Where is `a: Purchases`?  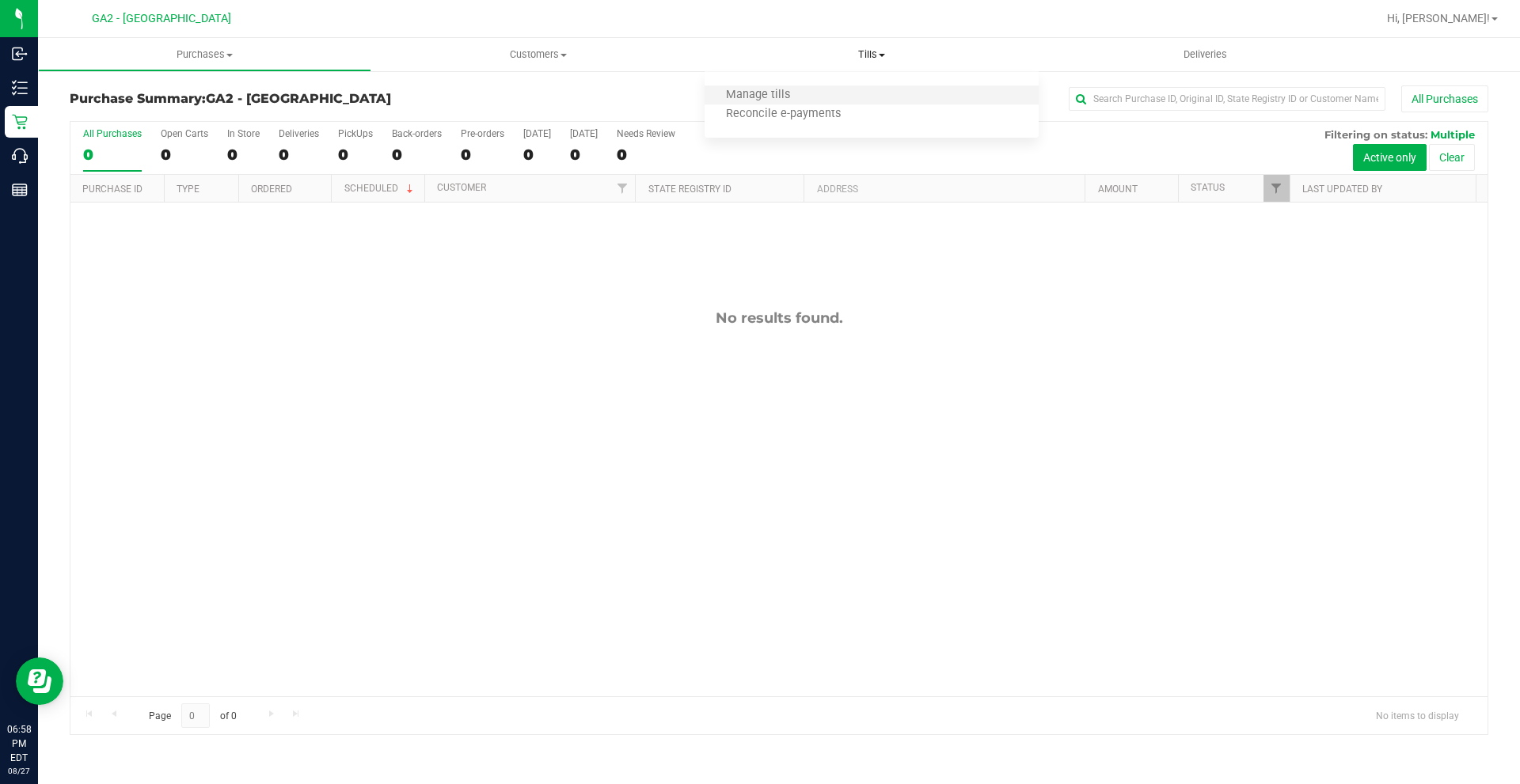 a: Purchases is located at coordinates (204, 54).